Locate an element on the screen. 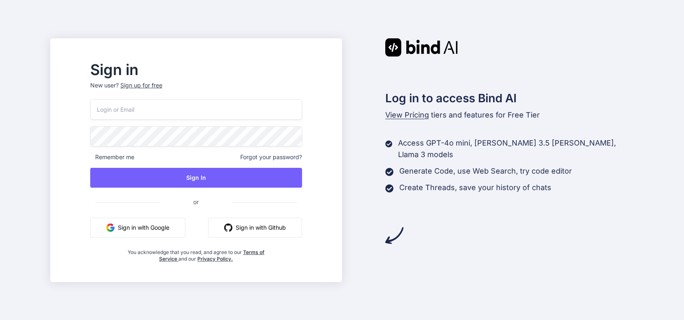 The height and width of the screenshot is (320, 684). span: or is located at coordinates (196, 201).